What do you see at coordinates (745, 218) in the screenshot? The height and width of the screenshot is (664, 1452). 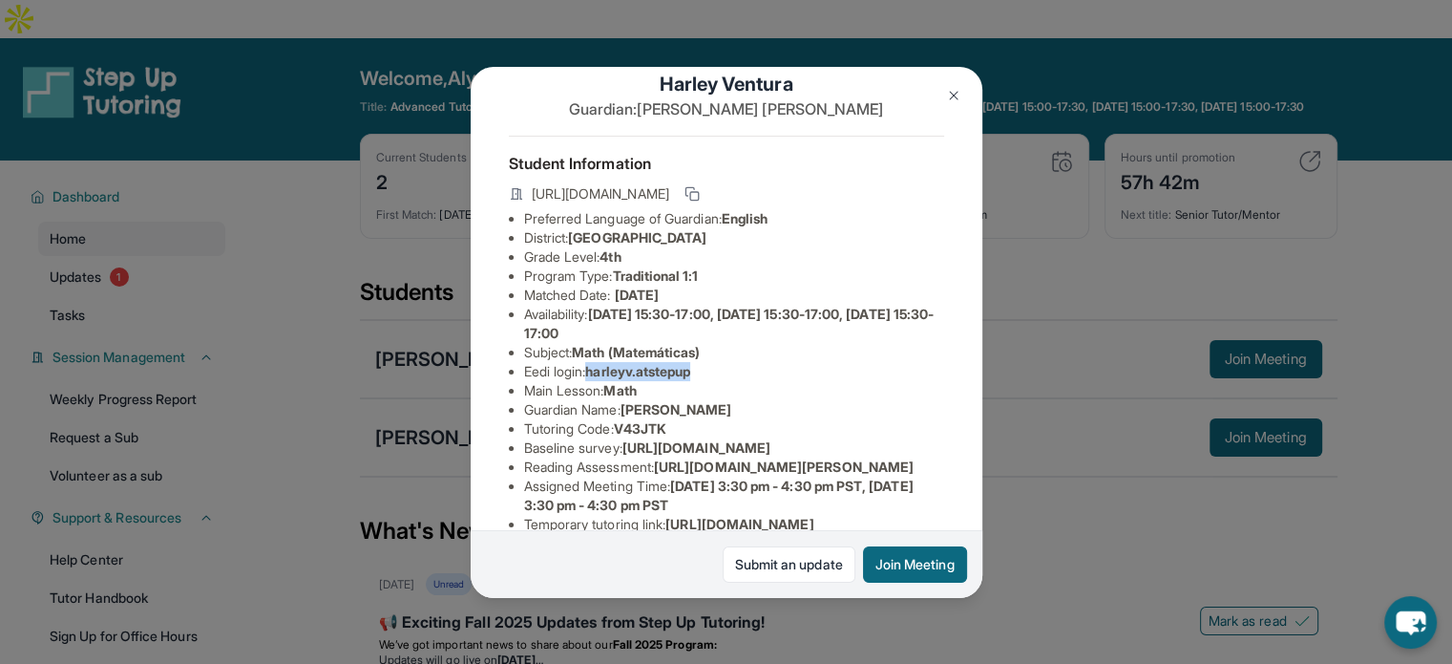 I see `span: English` at bounding box center [745, 218].